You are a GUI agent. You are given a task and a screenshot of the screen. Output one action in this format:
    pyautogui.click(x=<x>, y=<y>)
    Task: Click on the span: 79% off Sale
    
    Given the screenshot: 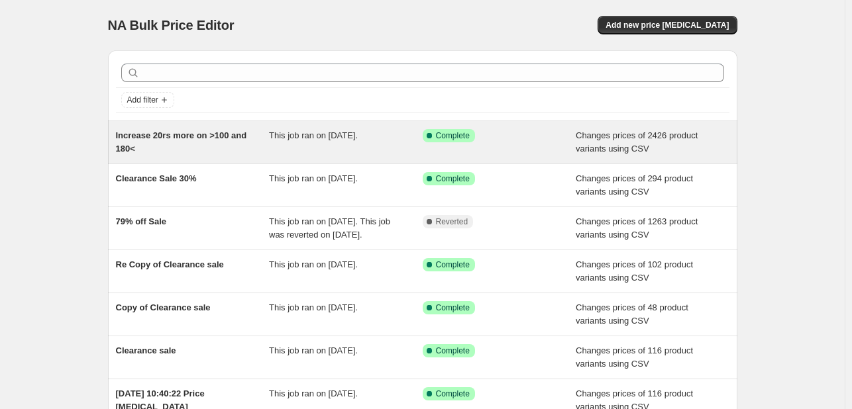 What is the action you would take?
    pyautogui.click(x=141, y=221)
    